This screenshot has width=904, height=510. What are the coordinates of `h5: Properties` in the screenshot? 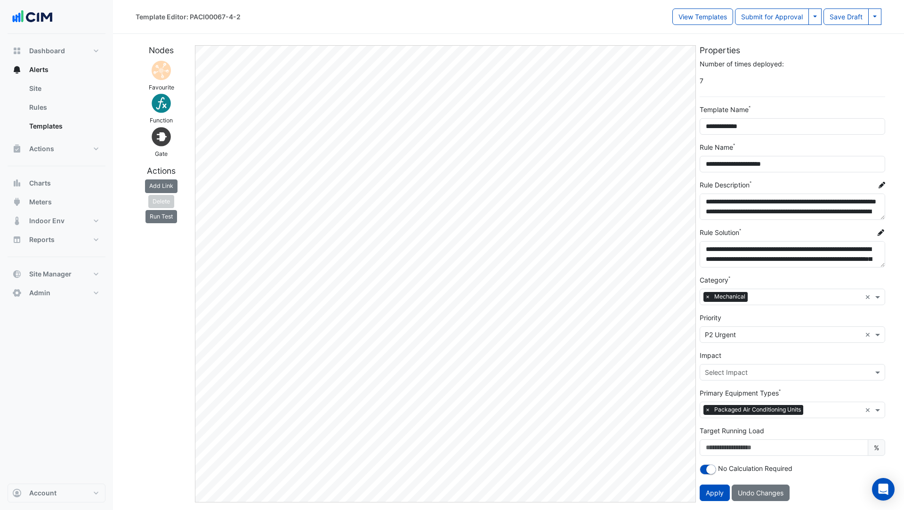 It's located at (792, 50).